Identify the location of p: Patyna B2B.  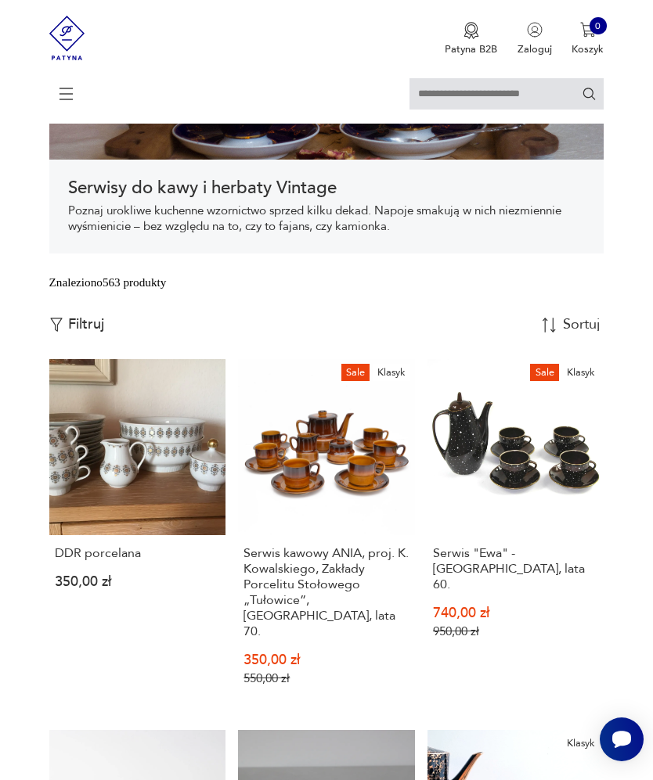
(470, 49).